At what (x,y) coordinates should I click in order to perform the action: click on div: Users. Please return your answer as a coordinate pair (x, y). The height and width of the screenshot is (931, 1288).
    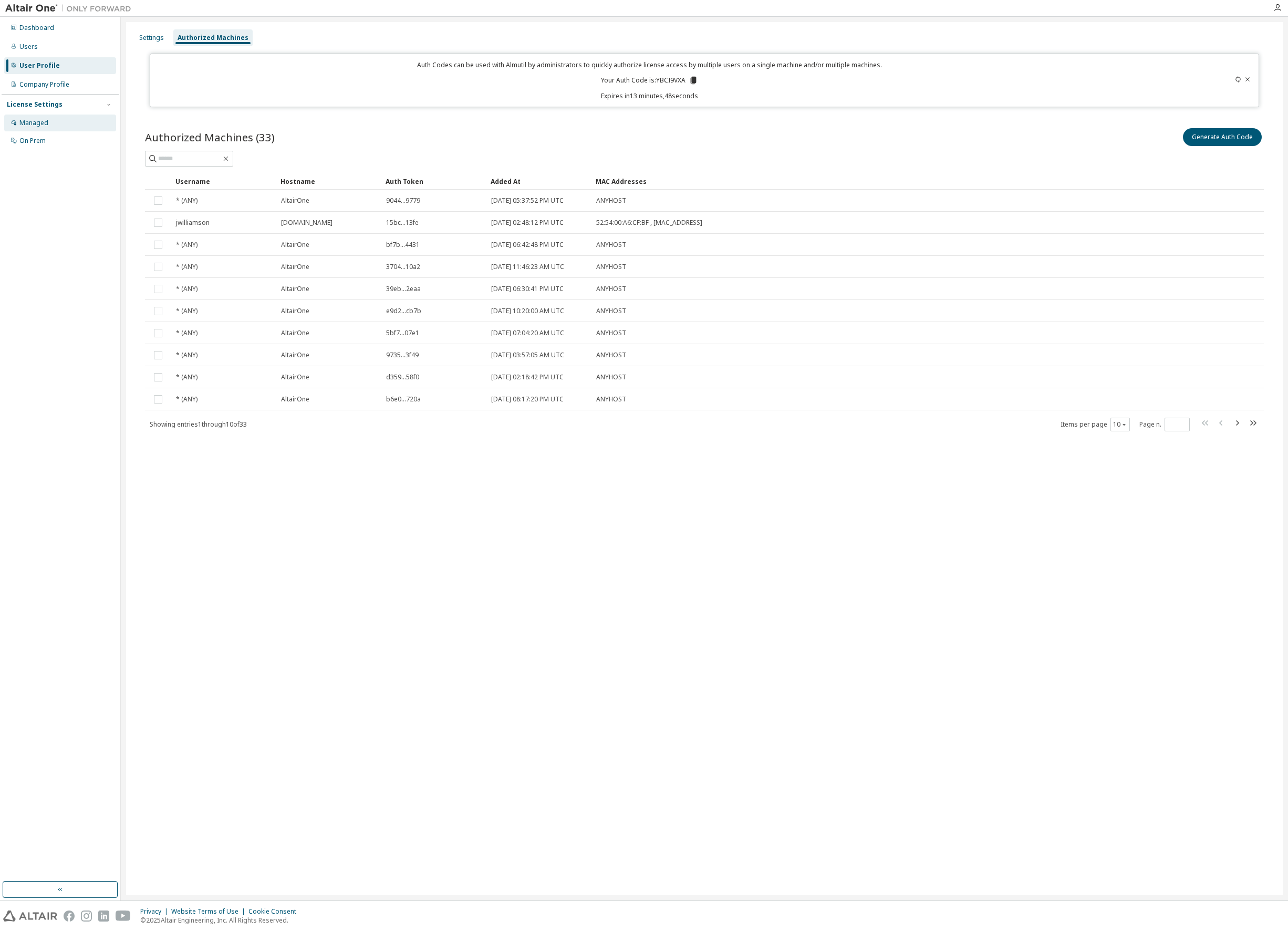
    Looking at the image, I should click on (28, 46).